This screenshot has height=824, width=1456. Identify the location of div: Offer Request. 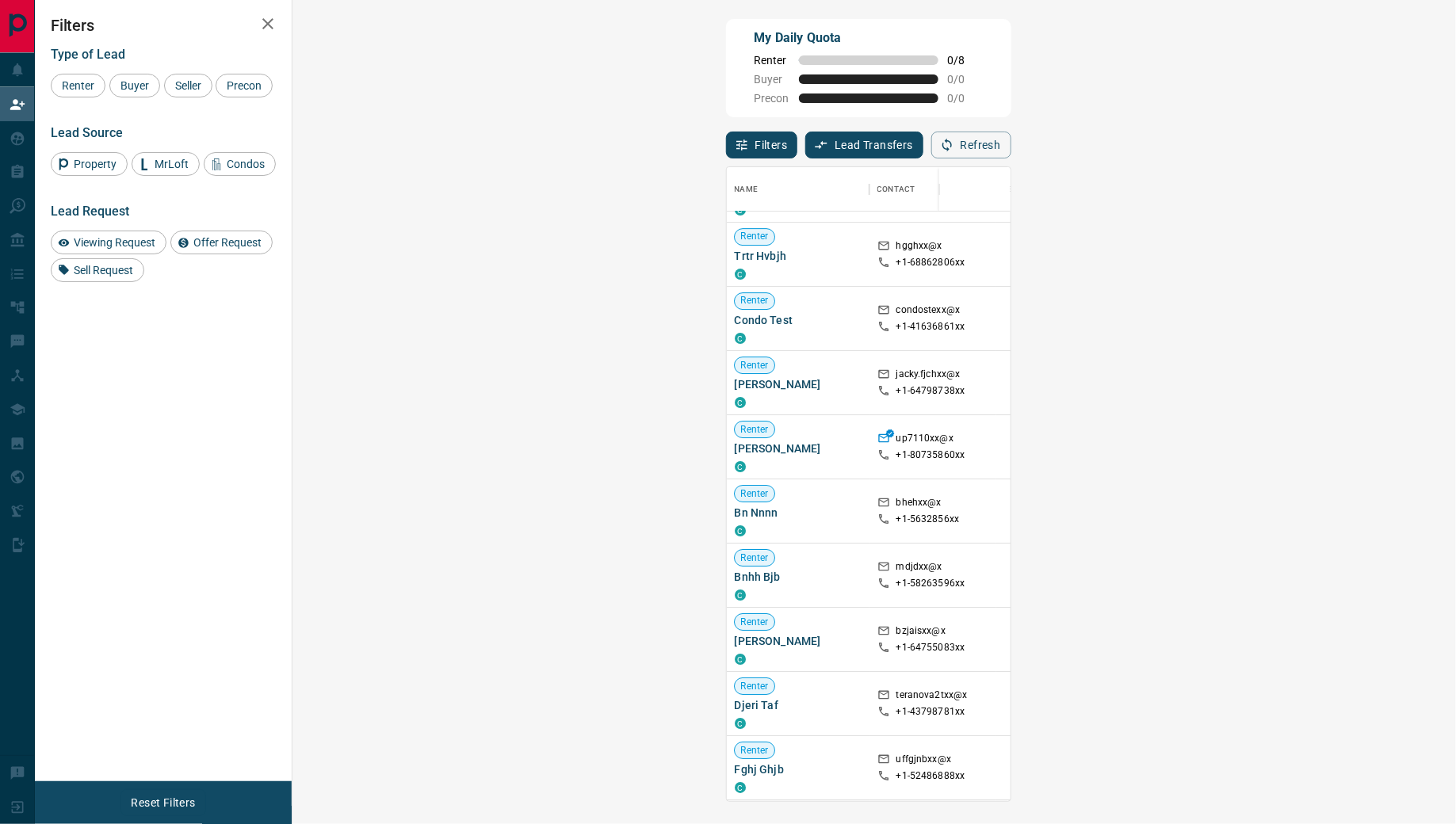
(221, 242).